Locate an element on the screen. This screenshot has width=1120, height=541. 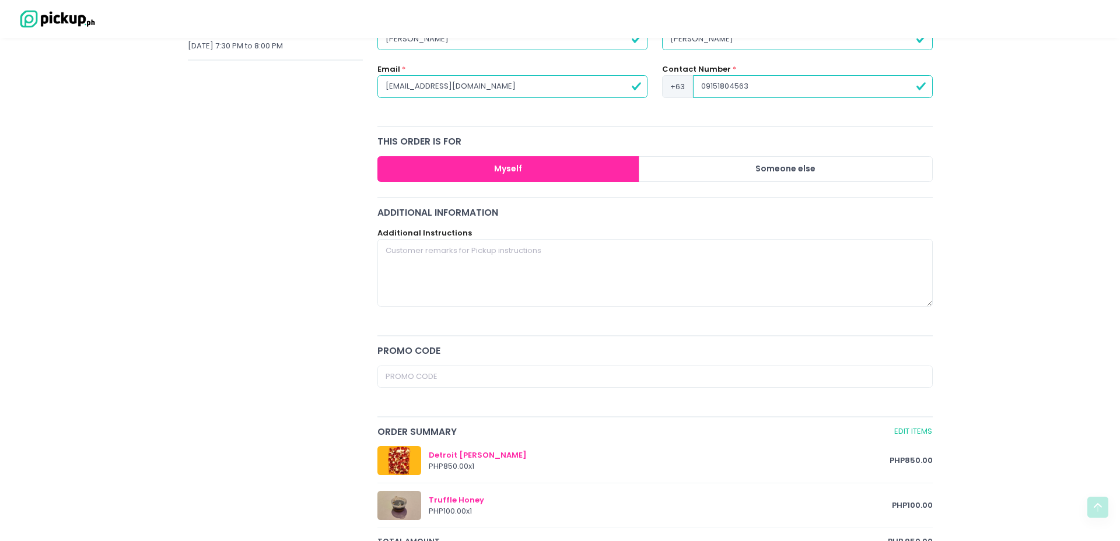
input: Promo Code is located at coordinates (655, 377).